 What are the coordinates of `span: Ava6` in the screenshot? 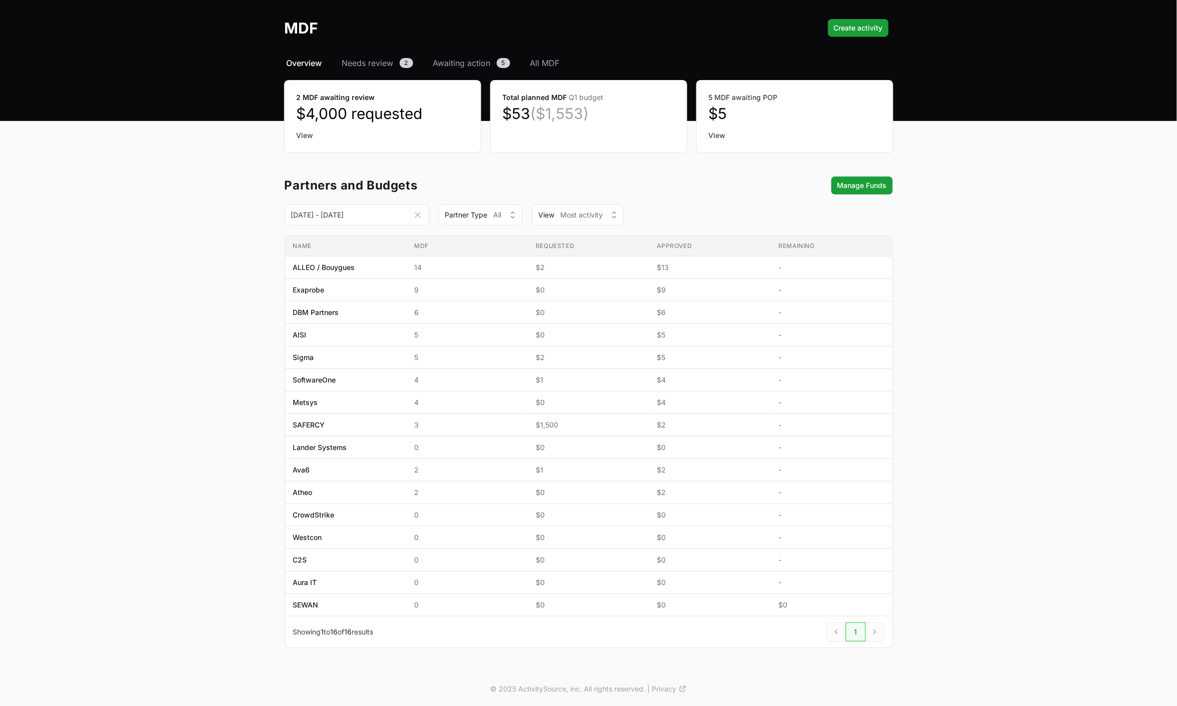 It's located at (302, 470).